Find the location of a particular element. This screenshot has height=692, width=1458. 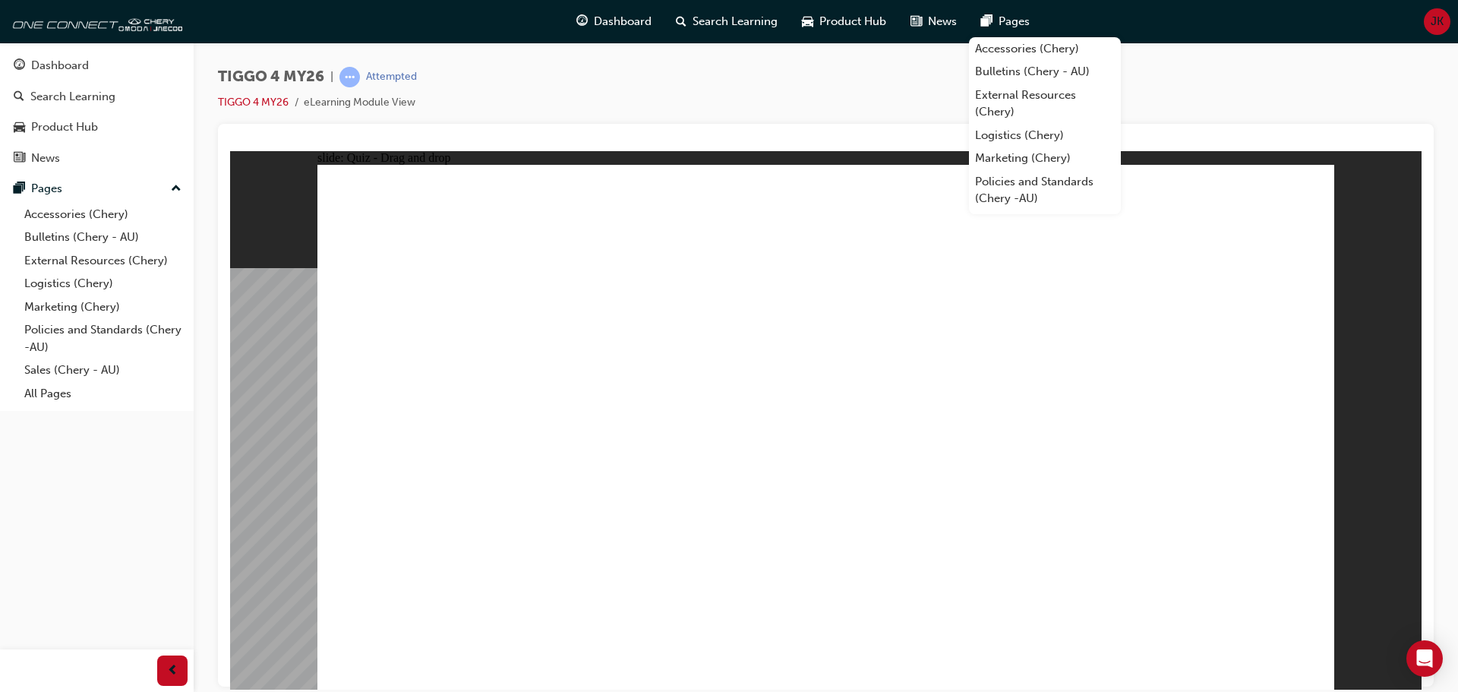

div: Search Learning is located at coordinates (73, 96).